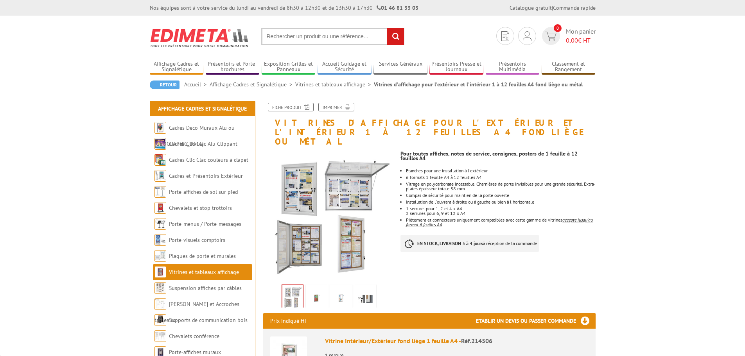 The width and height of the screenshot is (745, 356). What do you see at coordinates (165, 85) in the screenshot?
I see `a: Retour` at bounding box center [165, 85].